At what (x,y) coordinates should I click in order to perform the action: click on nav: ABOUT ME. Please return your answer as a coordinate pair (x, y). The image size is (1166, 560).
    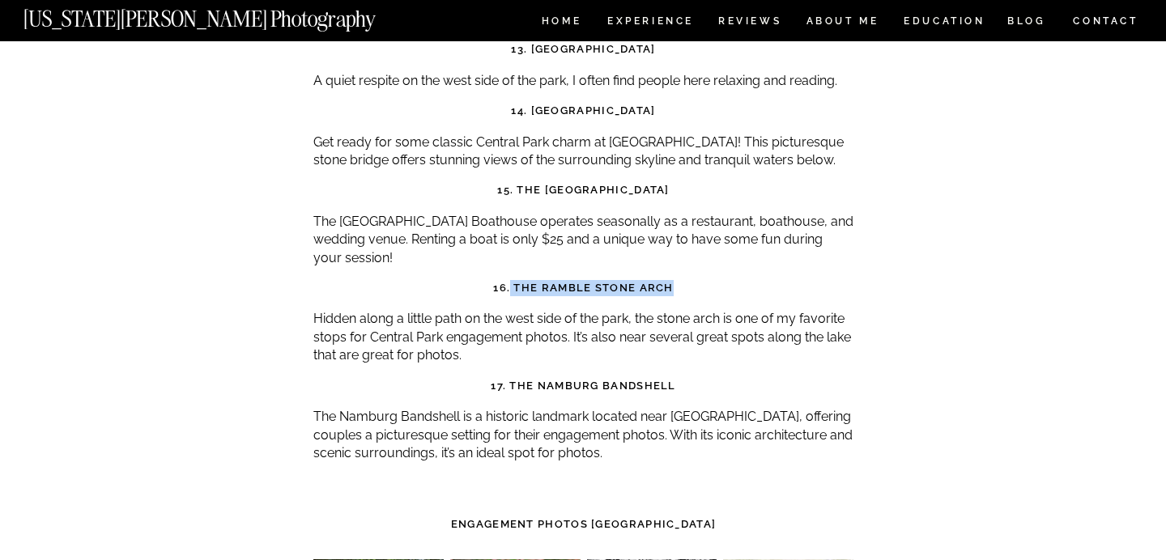
    Looking at the image, I should click on (842, 23).